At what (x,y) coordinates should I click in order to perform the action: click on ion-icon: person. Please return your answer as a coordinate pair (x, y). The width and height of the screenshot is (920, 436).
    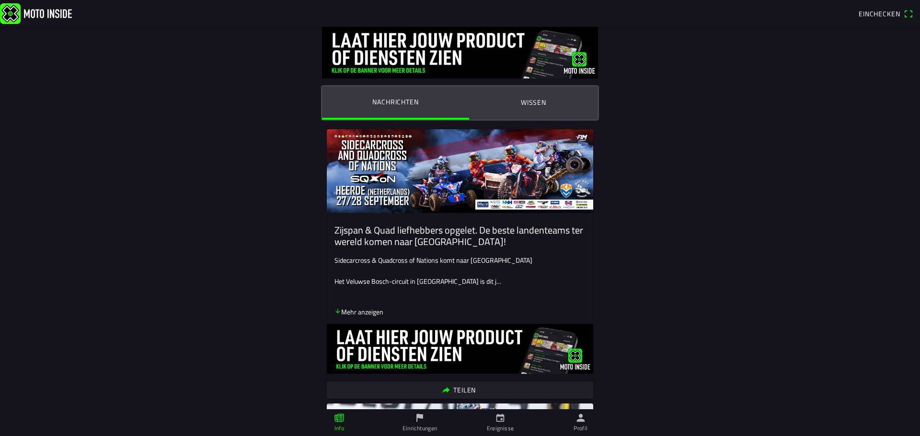
    Looking at the image, I should click on (581, 418).